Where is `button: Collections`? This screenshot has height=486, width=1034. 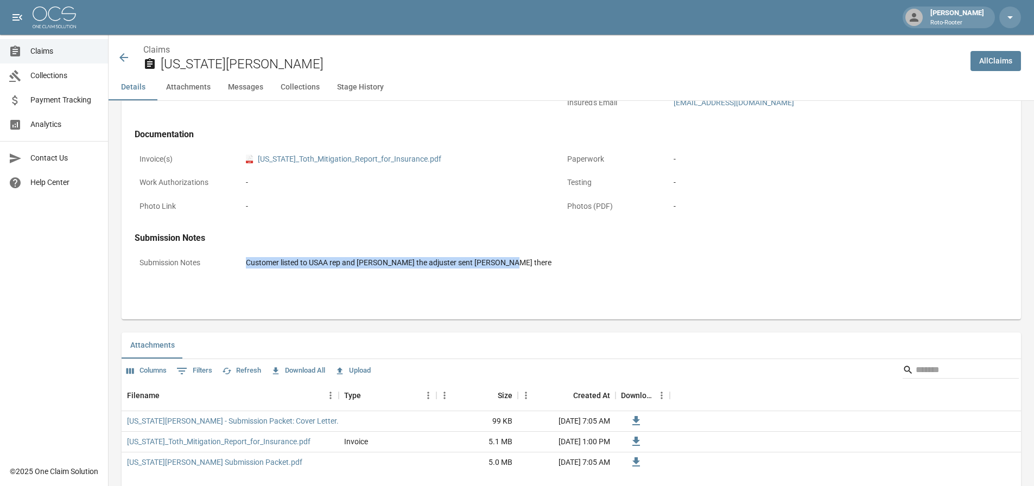
button: Collections is located at coordinates (300, 87).